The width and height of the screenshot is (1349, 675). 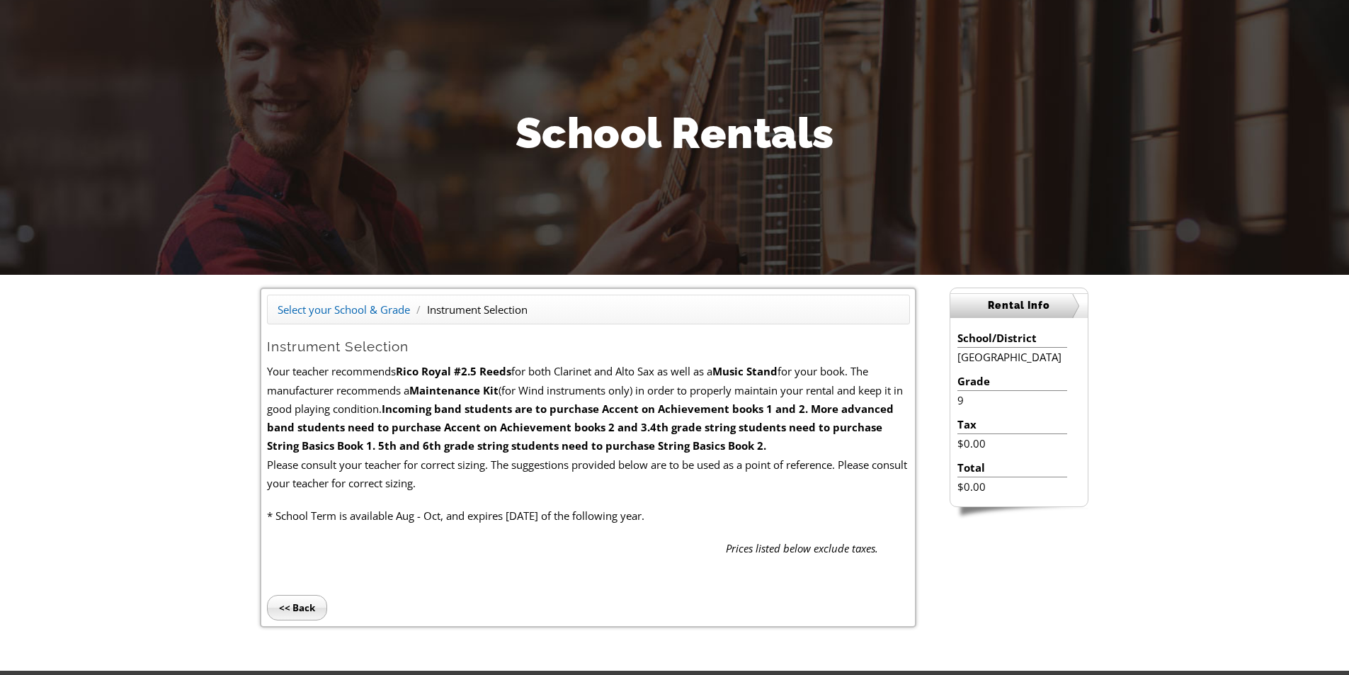 What do you see at coordinates (1012, 467) in the screenshot?
I see `li: Total` at bounding box center [1012, 467].